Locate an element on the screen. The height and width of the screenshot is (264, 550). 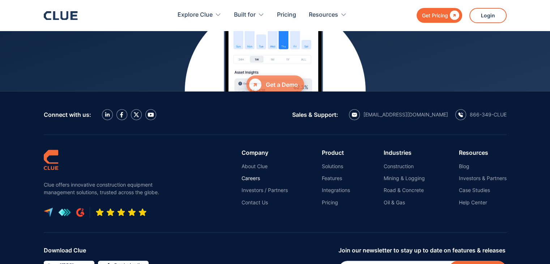
a: Integrations is located at coordinates (336, 190).